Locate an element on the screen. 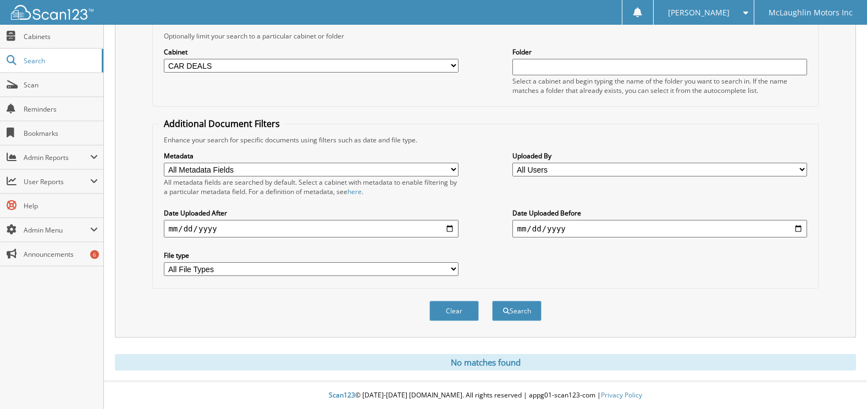 This screenshot has width=867, height=409. div: No matches found is located at coordinates (486, 362).